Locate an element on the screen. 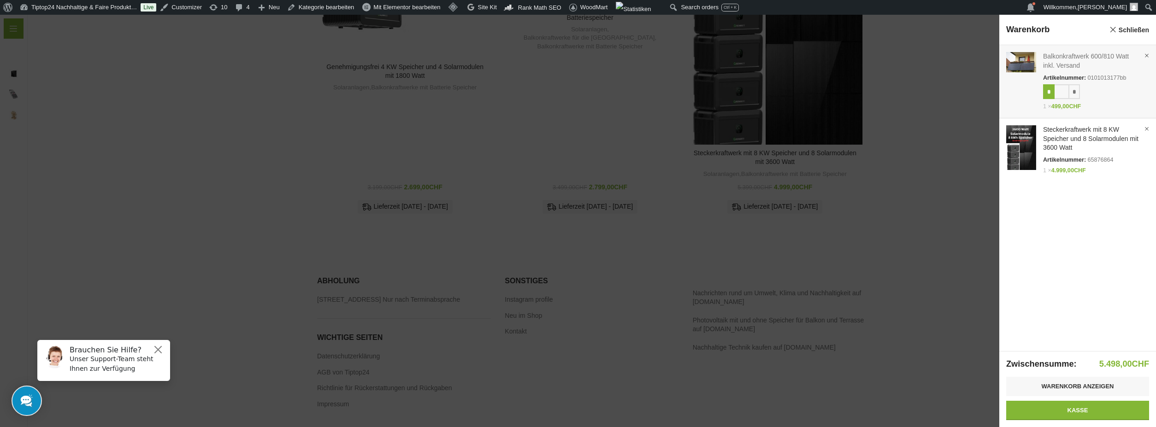  a: Live is located at coordinates (148, 7).